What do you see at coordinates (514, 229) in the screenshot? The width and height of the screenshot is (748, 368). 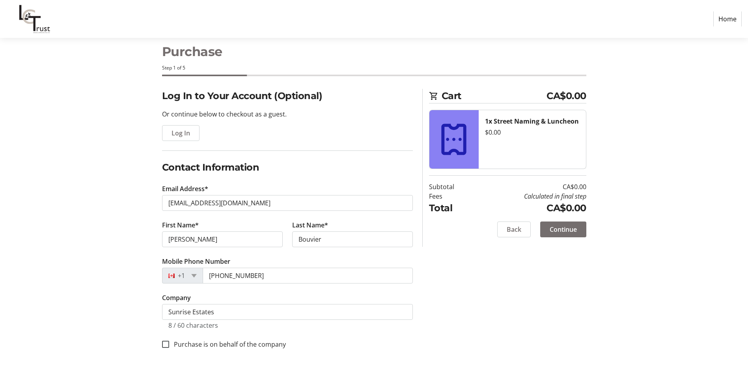 I see `span: Back` at bounding box center [514, 229].